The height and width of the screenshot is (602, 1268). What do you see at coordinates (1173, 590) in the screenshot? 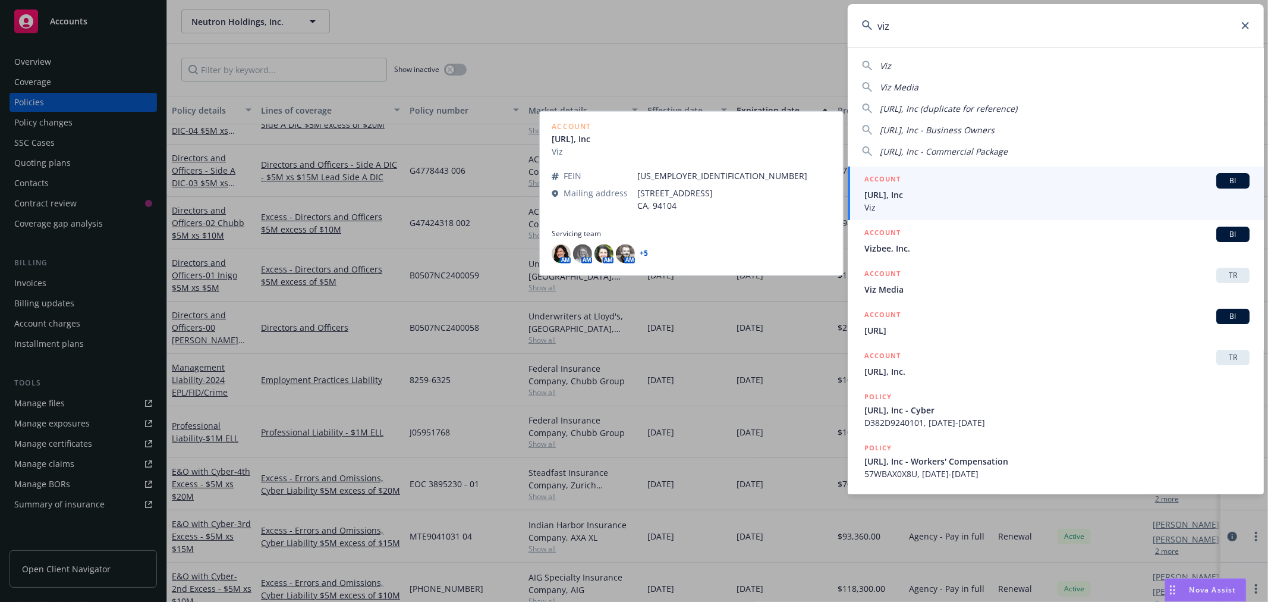
I see `div: Drag to move` at bounding box center [1173, 590].